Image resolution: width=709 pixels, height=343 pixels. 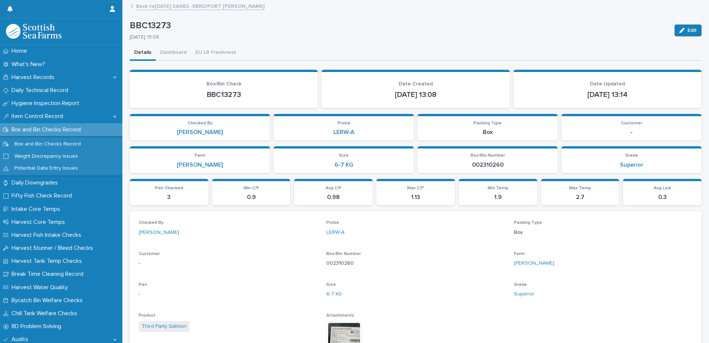 I want to click on p: 1.9, so click(x=498, y=197).